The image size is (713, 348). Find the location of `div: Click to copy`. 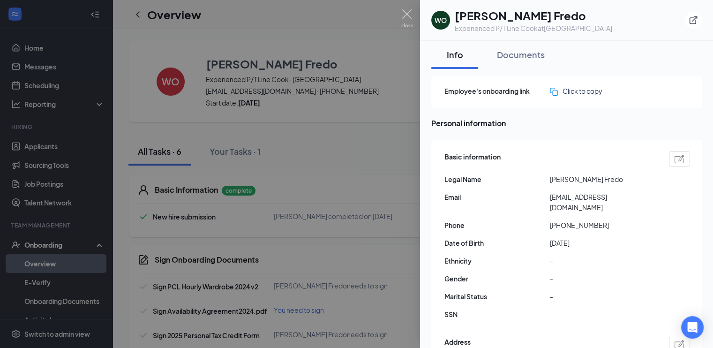

div: Click to copy is located at coordinates (576, 91).